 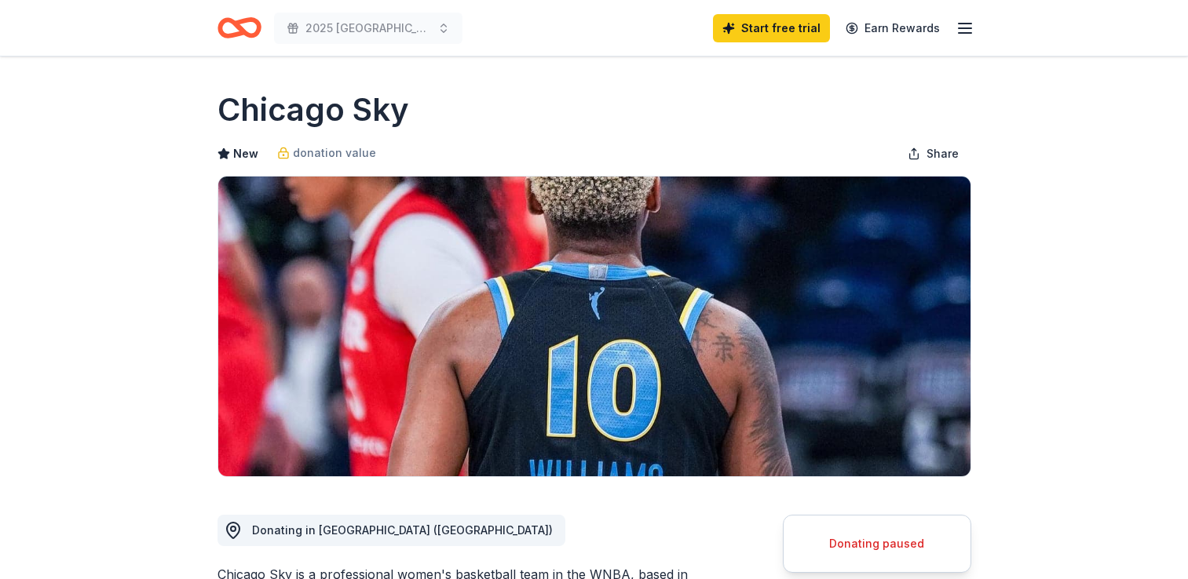 I want to click on button: Share, so click(x=933, y=154).